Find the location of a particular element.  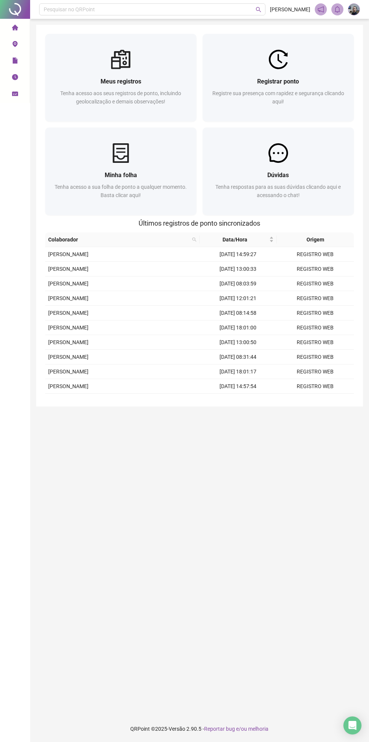

span: Versão is located at coordinates (177, 729).